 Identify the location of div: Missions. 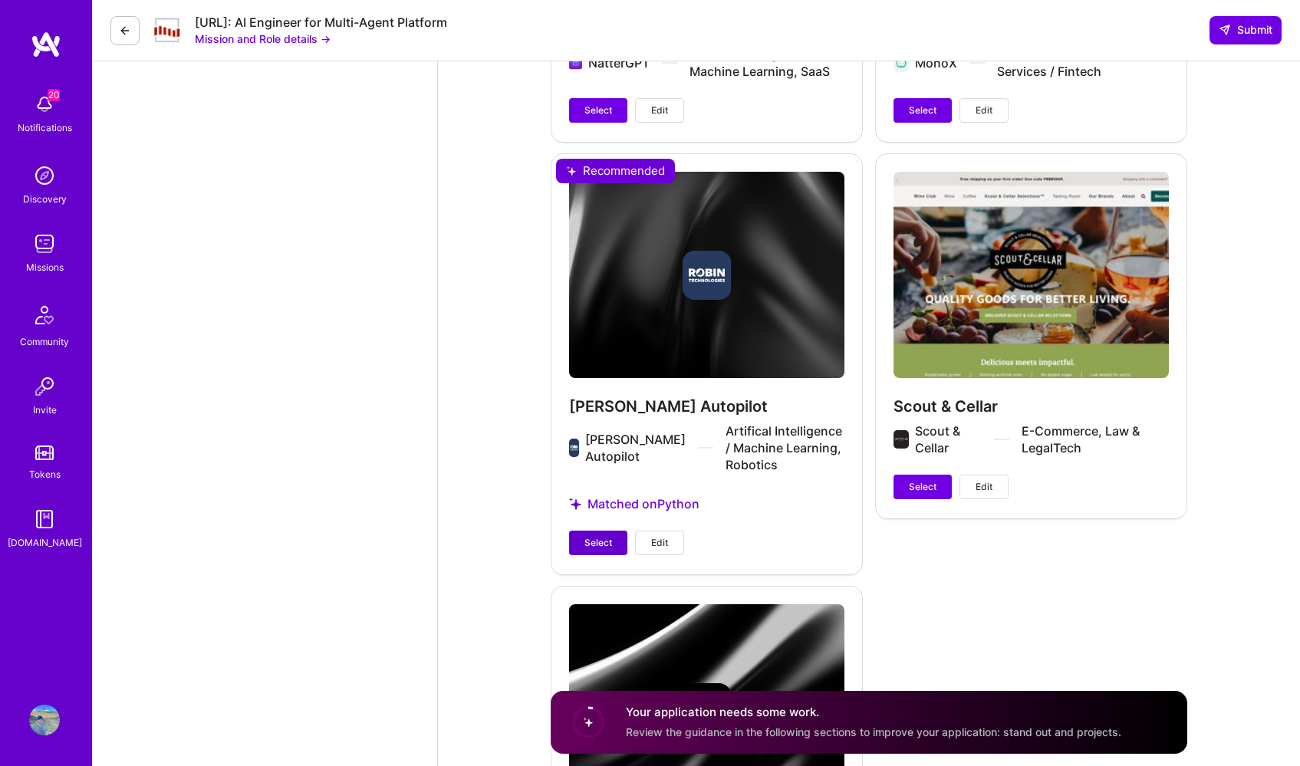
(44, 267).